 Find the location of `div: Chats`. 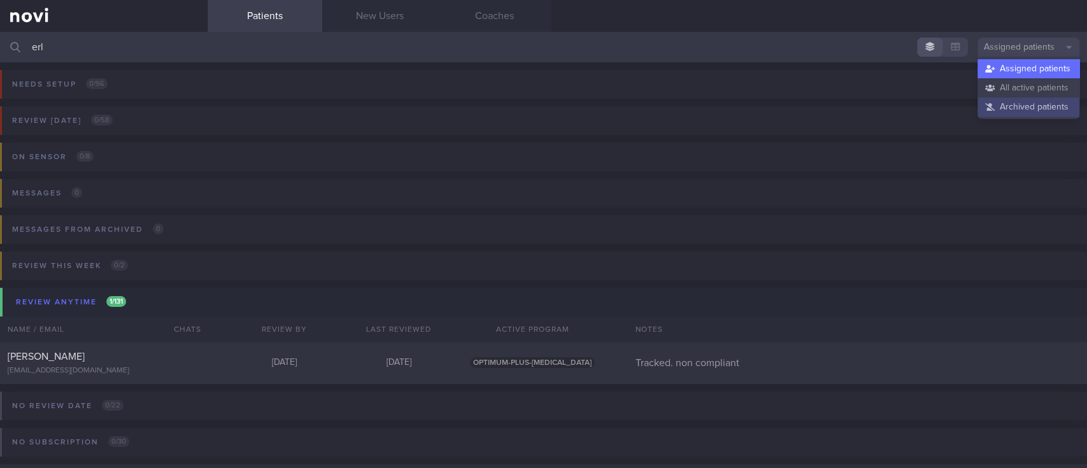

div: Chats is located at coordinates (182, 329).